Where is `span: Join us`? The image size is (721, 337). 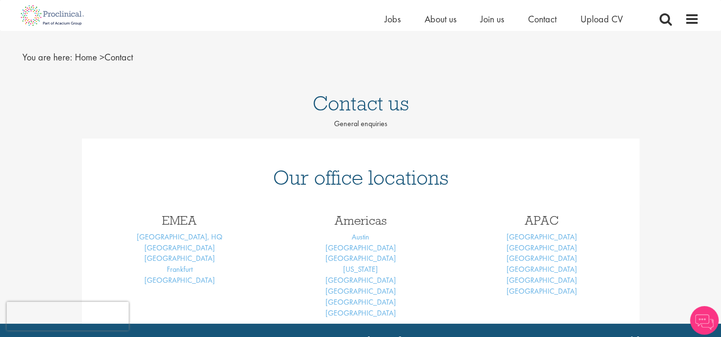 span: Join us is located at coordinates (492, 19).